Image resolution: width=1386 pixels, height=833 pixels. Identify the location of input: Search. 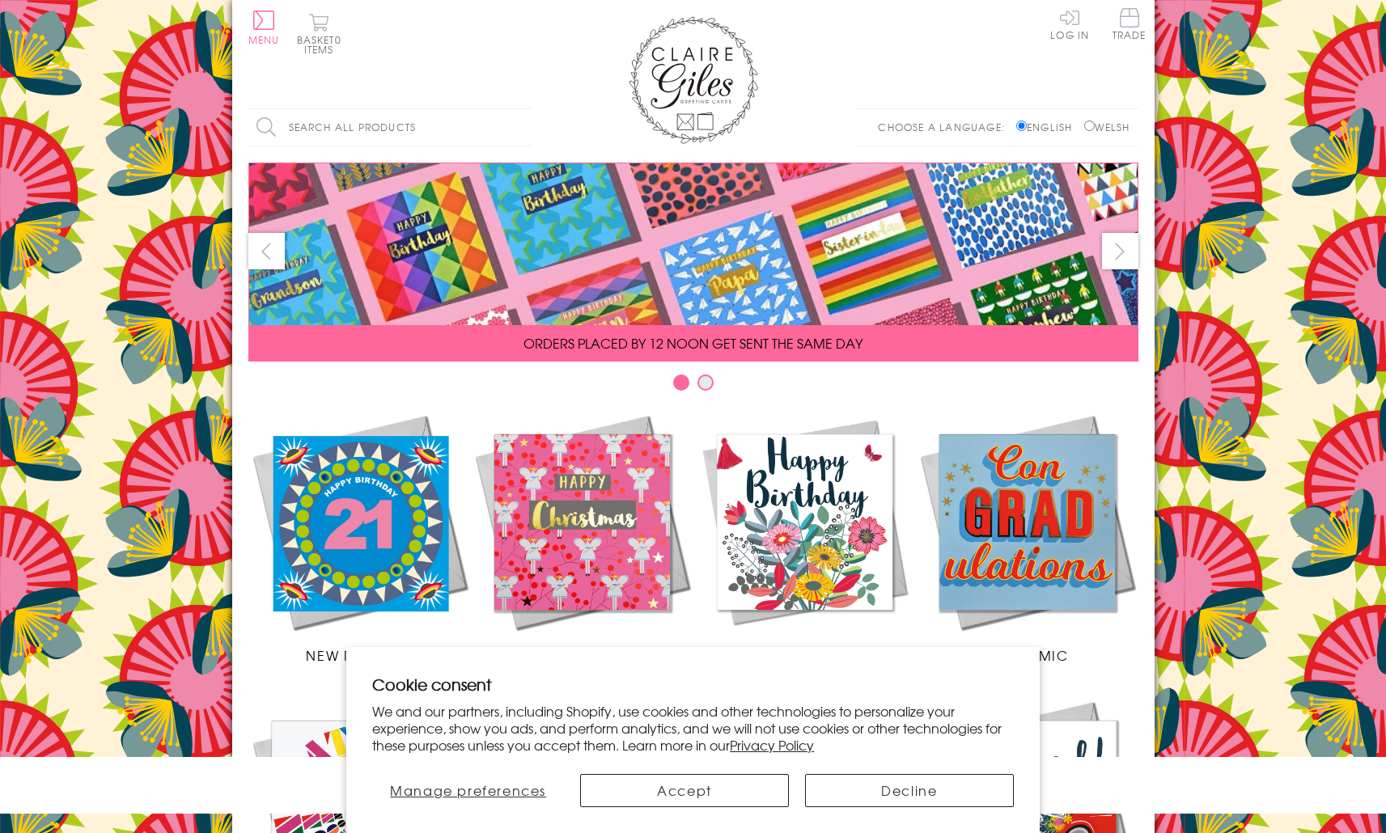
(523, 127).